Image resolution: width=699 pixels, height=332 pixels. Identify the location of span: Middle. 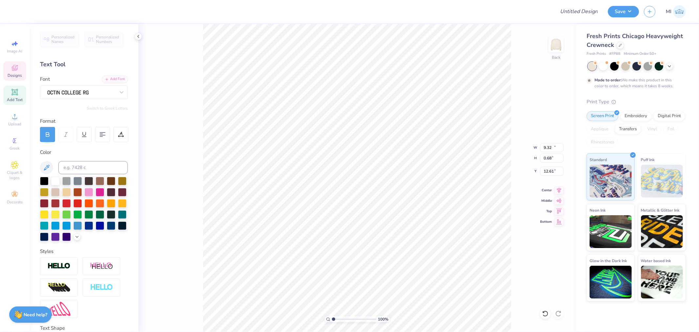
(546, 201).